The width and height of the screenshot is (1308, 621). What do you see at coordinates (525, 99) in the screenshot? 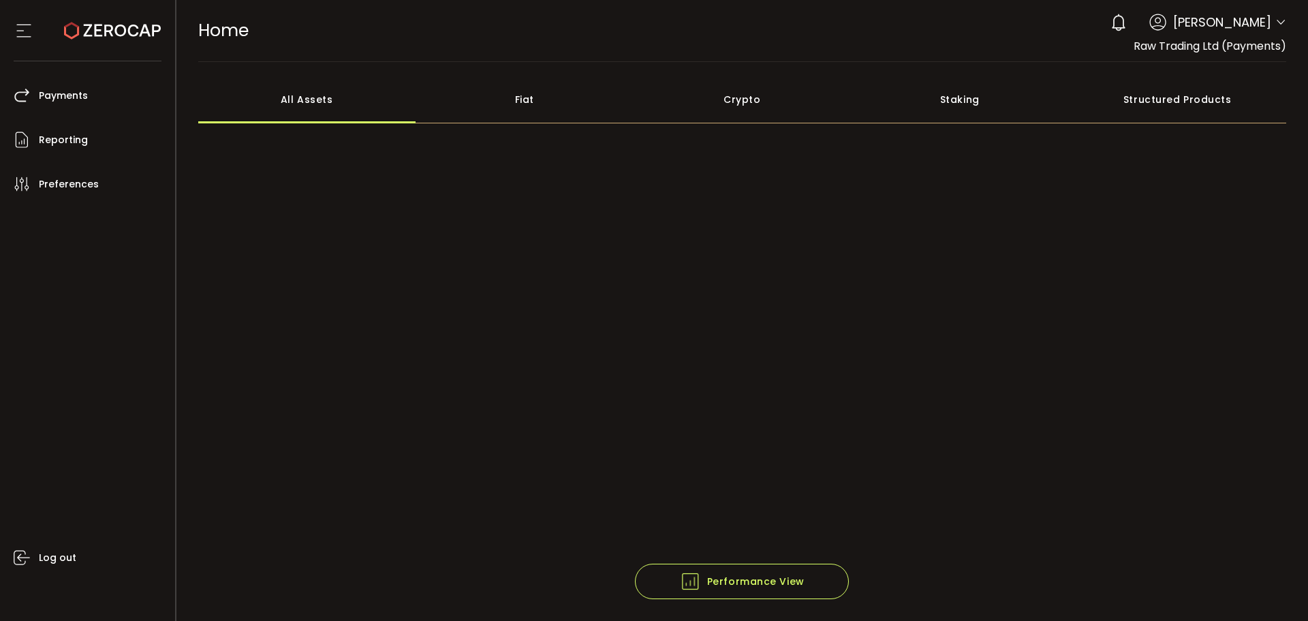
I see `div: Fiat` at bounding box center [525, 99].